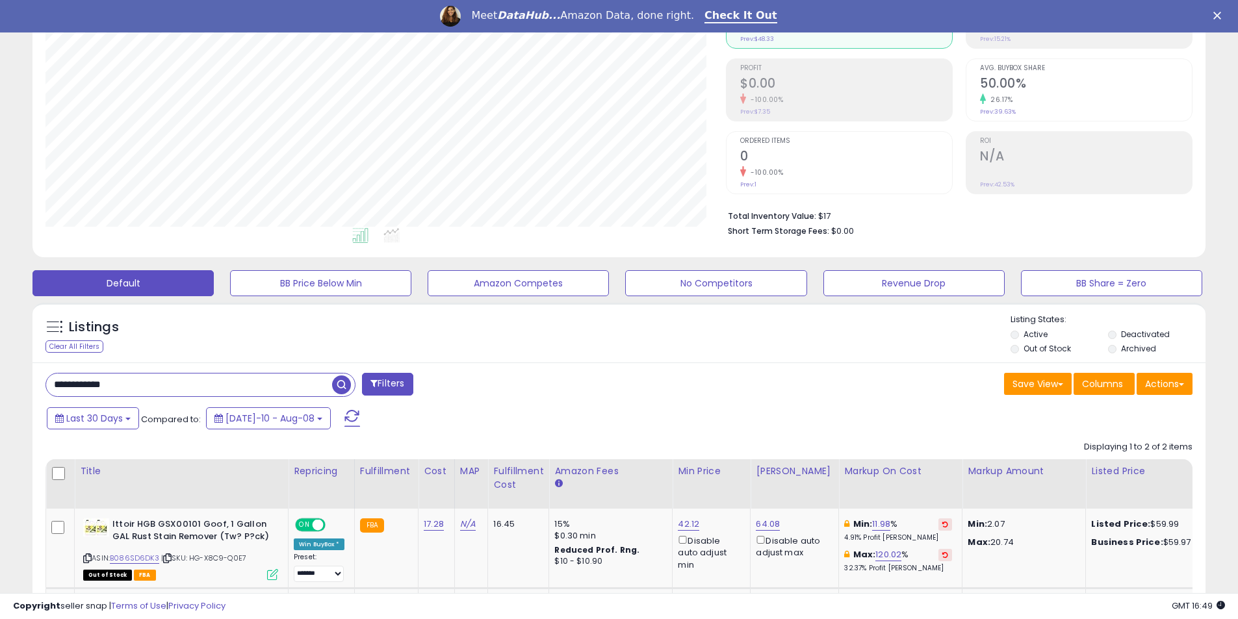  I want to click on p: 20.74, so click(1022, 543).